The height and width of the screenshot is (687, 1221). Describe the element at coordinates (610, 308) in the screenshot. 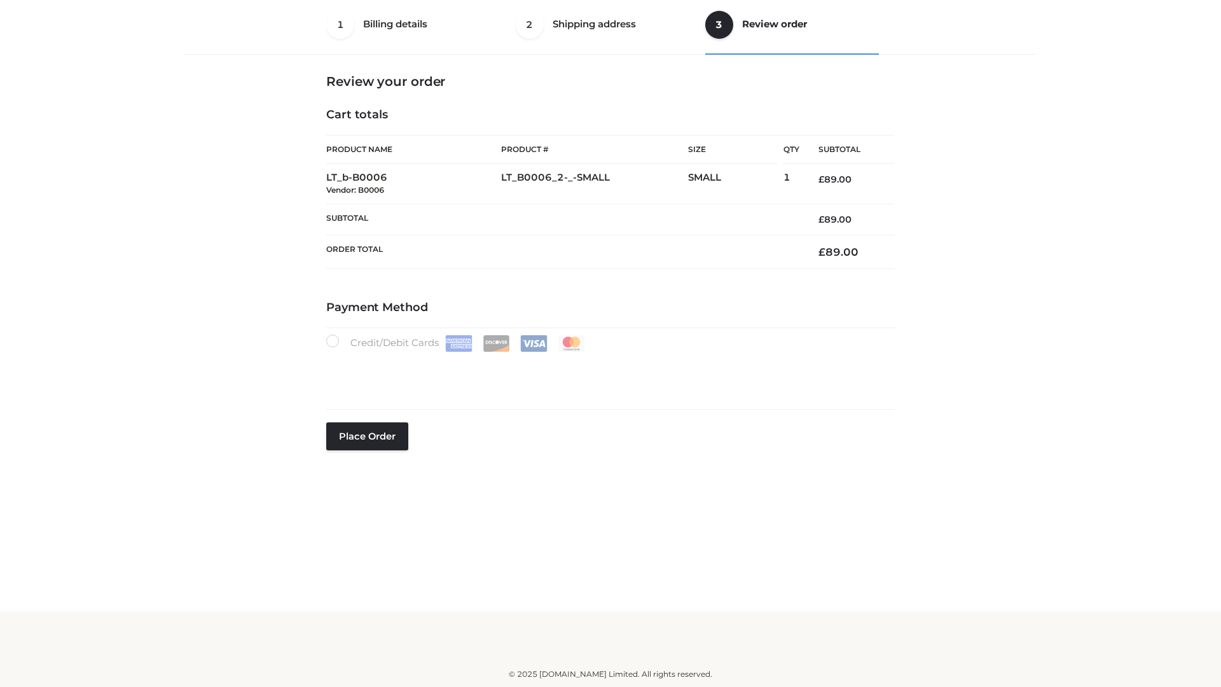

I see `h4: Payment Method` at that location.